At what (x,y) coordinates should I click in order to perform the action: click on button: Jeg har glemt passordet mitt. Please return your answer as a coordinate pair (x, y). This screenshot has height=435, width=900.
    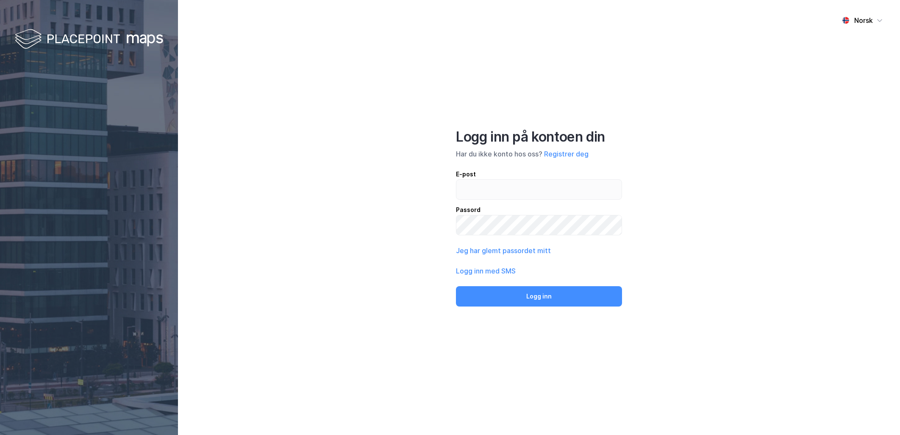
    Looking at the image, I should click on (503, 250).